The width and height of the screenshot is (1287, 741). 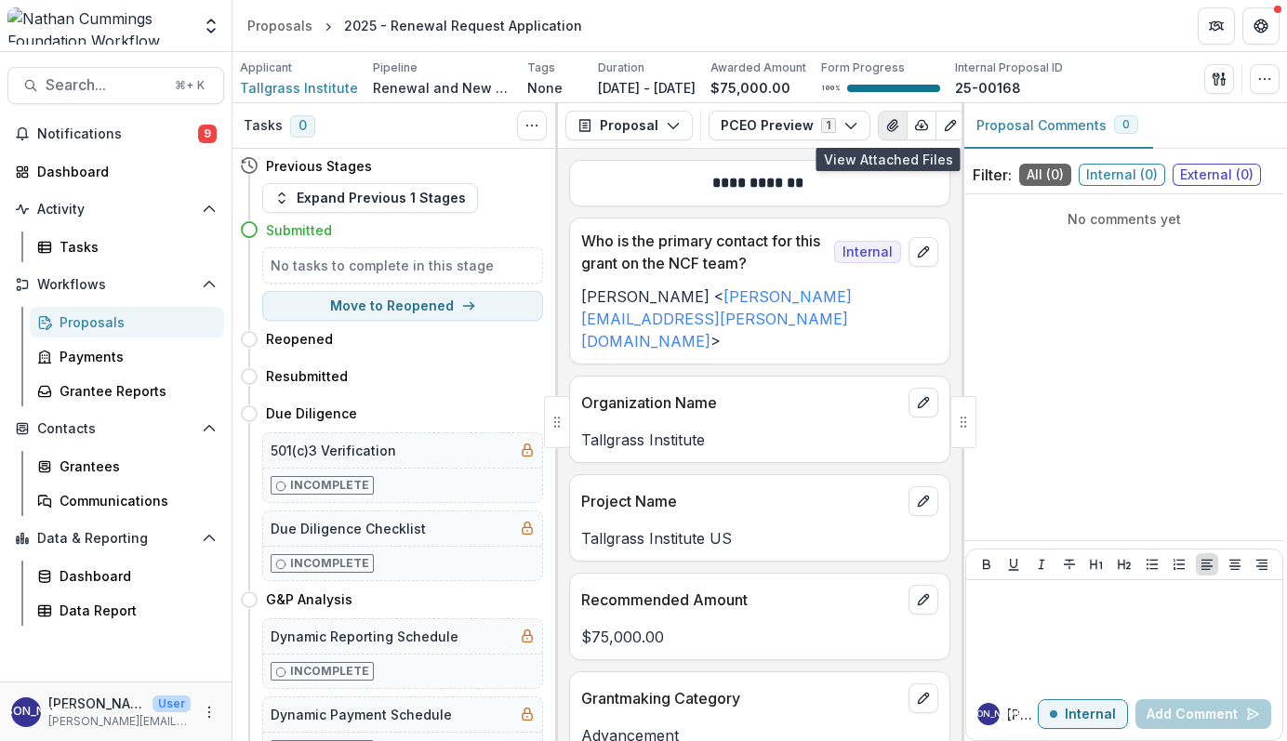 What do you see at coordinates (987, 87) in the screenshot?
I see `p: 25-00168` at bounding box center [987, 87].